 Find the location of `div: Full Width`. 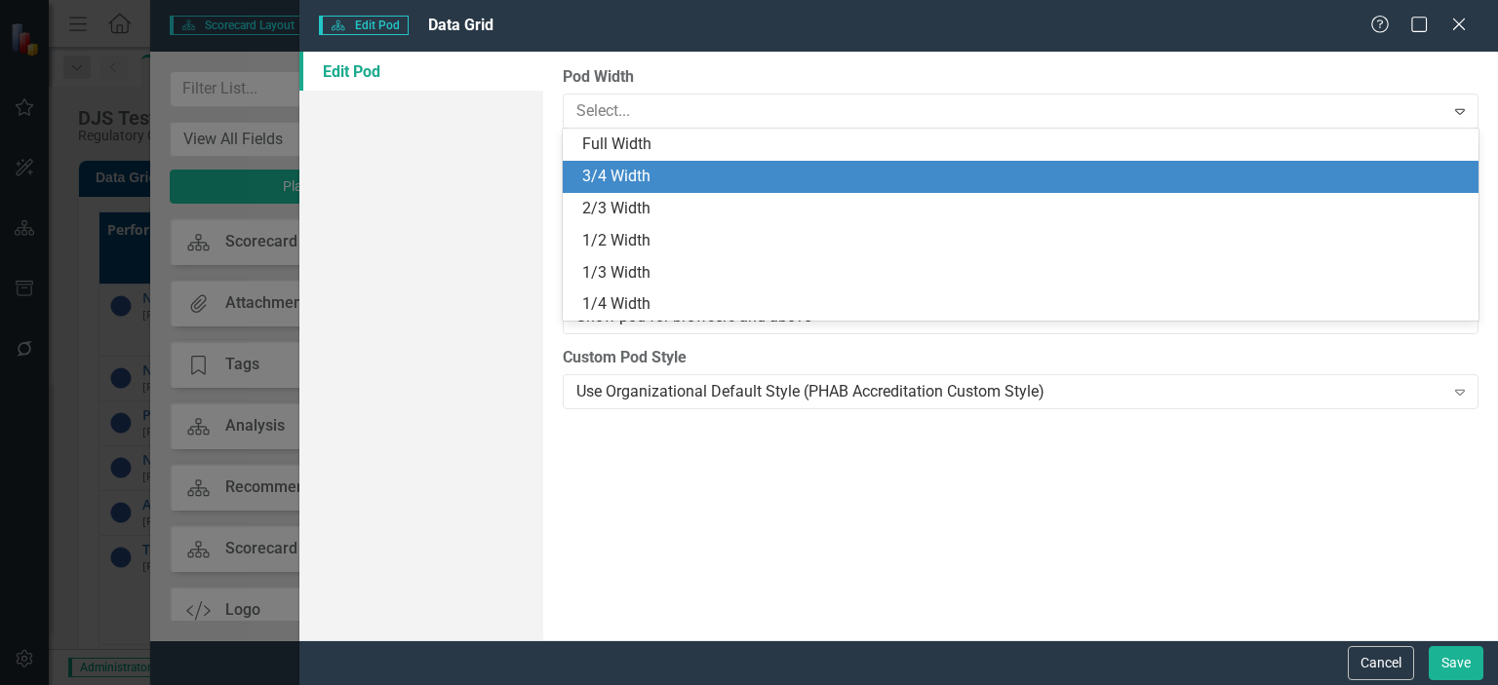

div: Full Width is located at coordinates (1024, 144).